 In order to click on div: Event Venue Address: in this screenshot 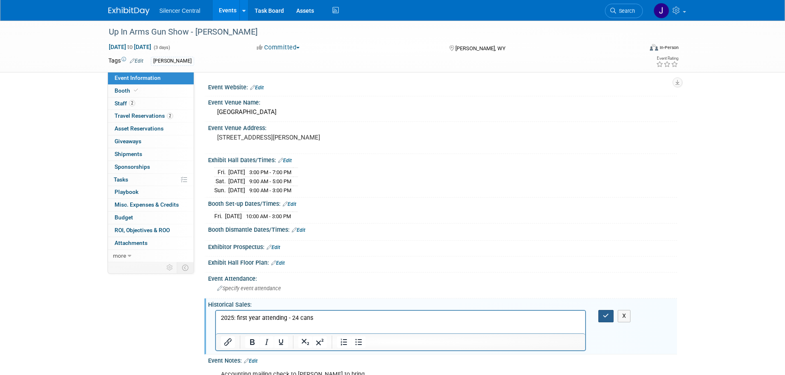, I will do `click(442, 127)`.